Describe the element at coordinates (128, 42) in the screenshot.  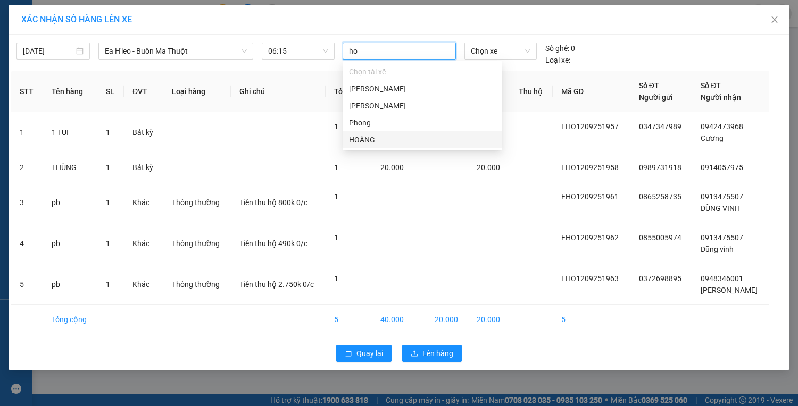
I see `div: 0903387475` at that location.